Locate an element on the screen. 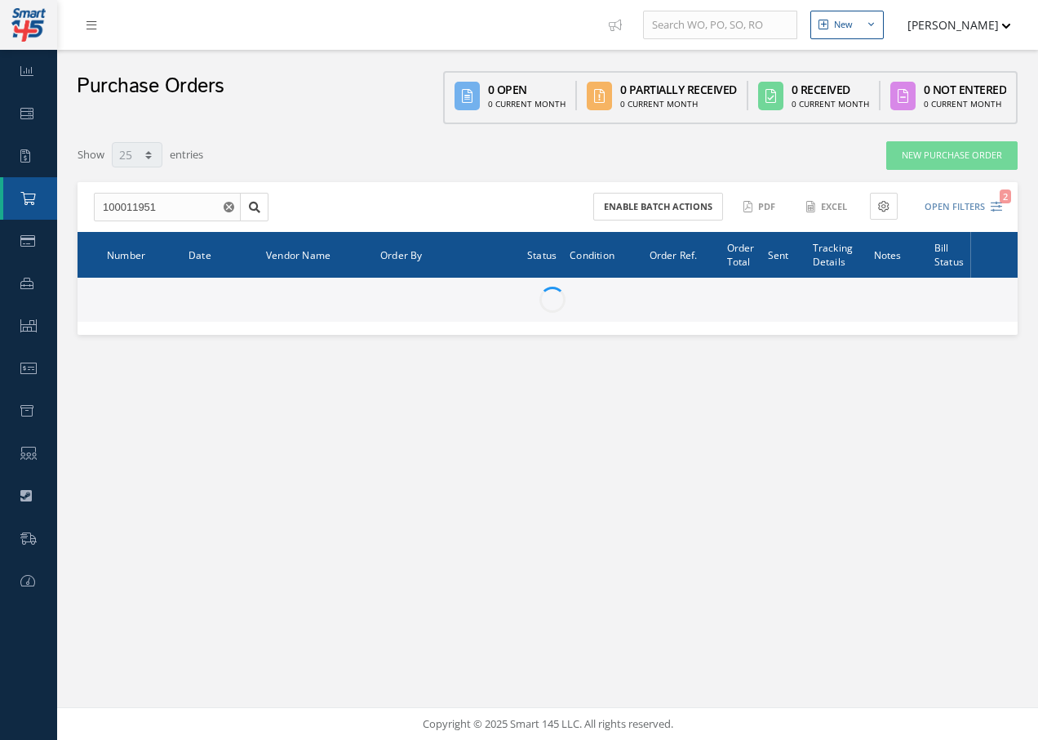 Image resolution: width=1038 pixels, height=740 pixels. div: Copyright © 2025 Smart 145 LLC. All rights reserved. is located at coordinates (548, 724).